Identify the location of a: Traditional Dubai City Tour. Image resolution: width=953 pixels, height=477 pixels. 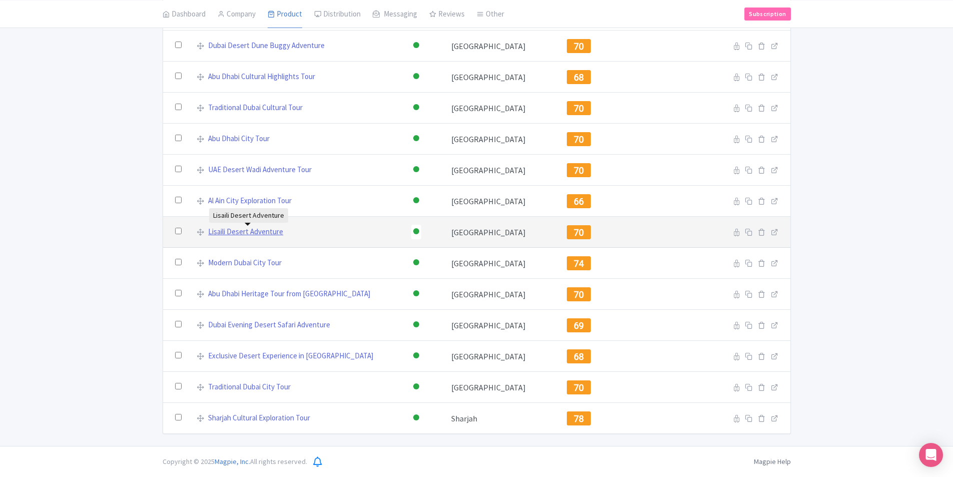
(249, 387).